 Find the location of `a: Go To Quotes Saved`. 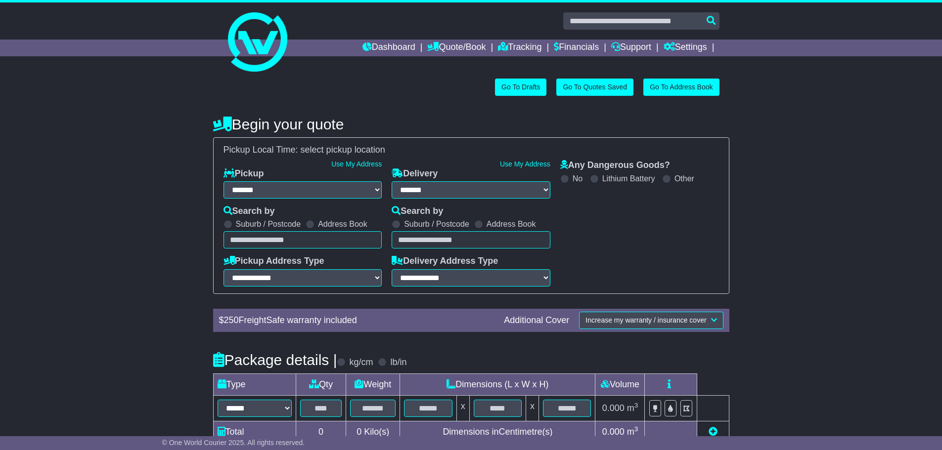

a: Go To Quotes Saved is located at coordinates (595, 87).